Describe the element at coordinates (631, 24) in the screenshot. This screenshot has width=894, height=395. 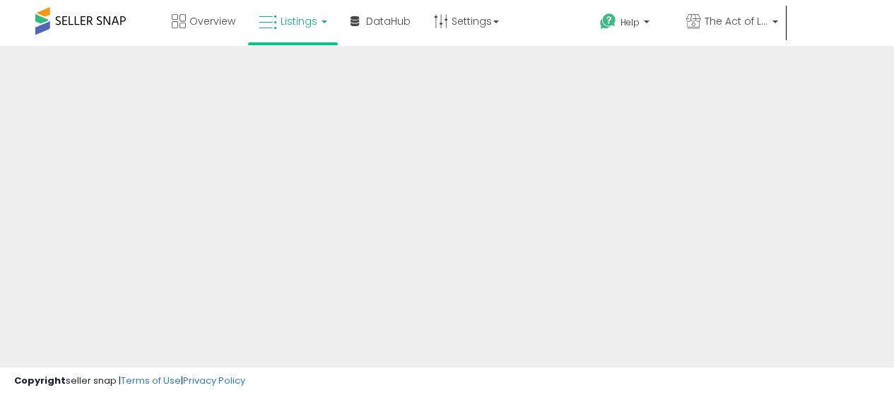
I see `a: Help` at that location.